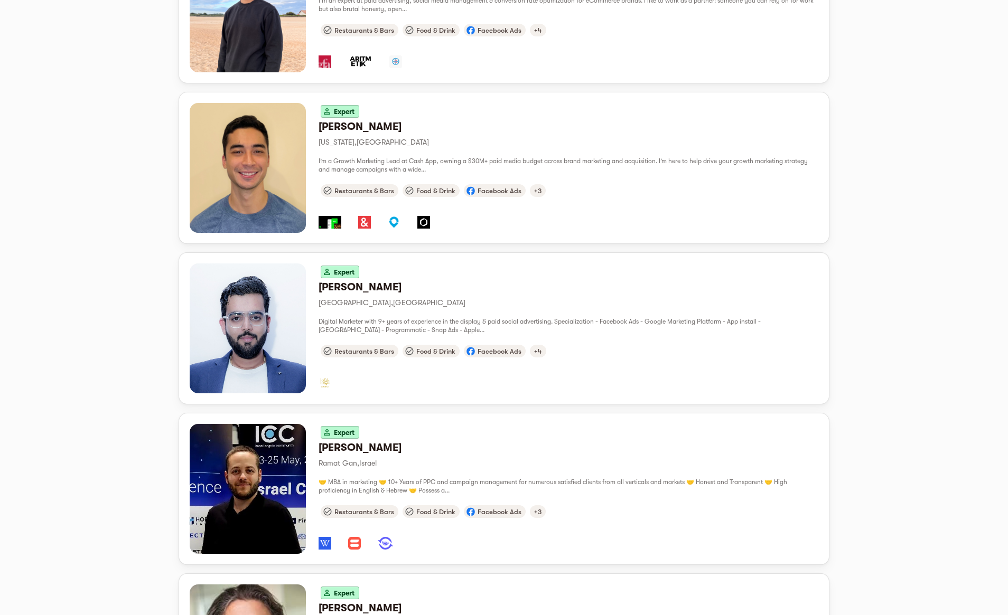 The height and width of the screenshot is (615, 1008). I want to click on div: Tradeit, so click(405, 544).